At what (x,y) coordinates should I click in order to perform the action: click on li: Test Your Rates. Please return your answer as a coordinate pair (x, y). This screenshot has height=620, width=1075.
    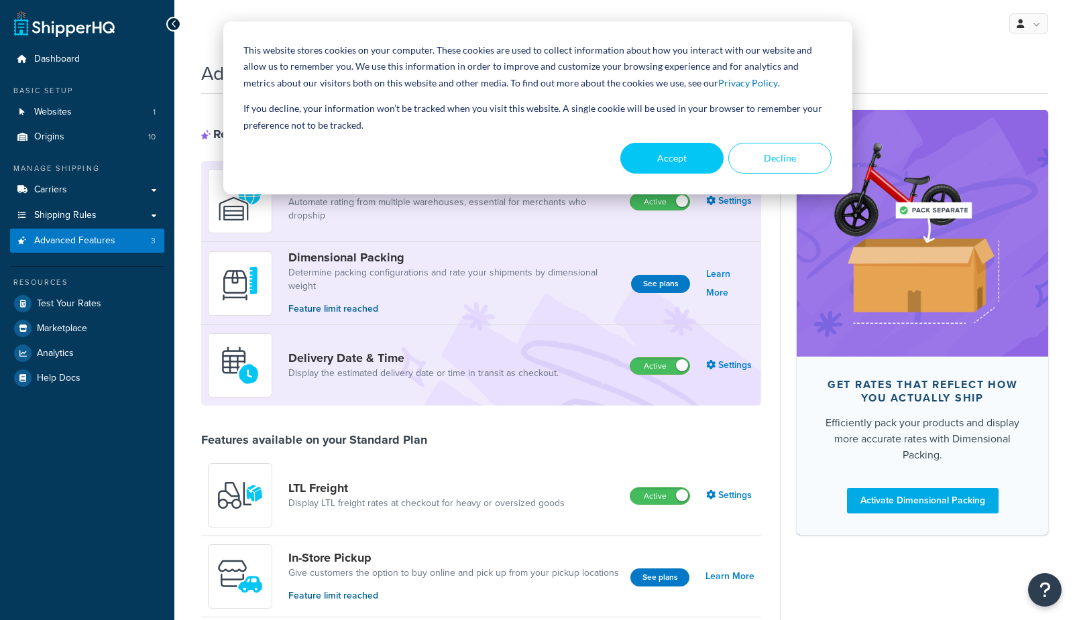
    Looking at the image, I should click on (87, 304).